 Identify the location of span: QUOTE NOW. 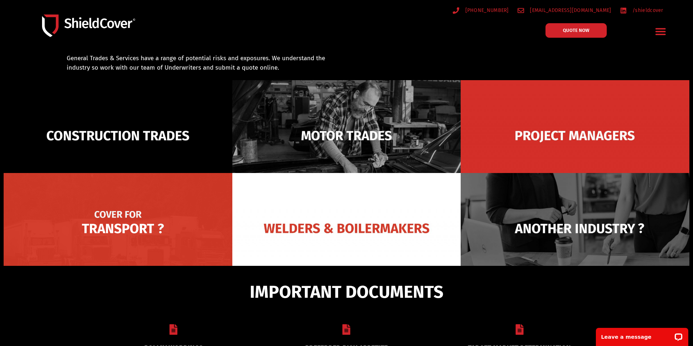
(576, 30).